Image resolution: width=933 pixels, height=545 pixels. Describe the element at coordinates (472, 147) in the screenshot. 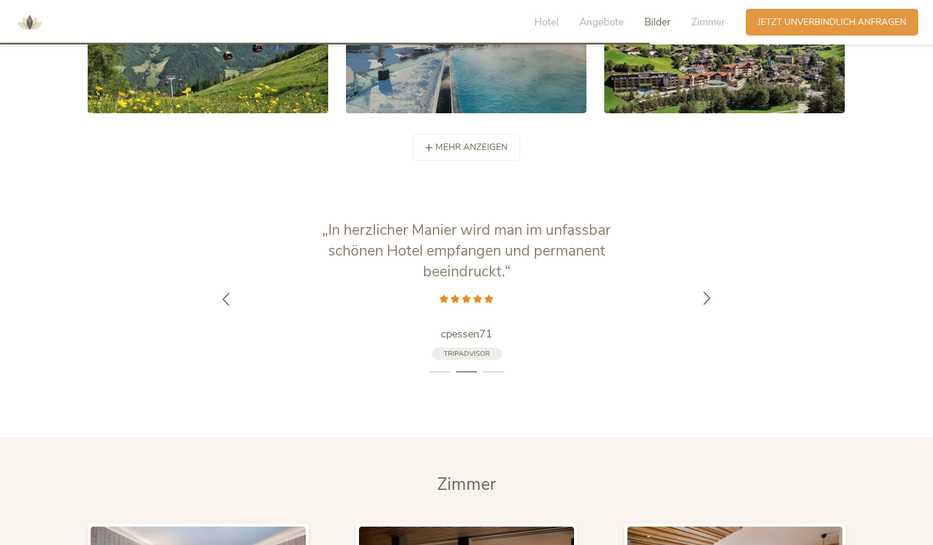

I see `span: mehr anzeigen` at that location.